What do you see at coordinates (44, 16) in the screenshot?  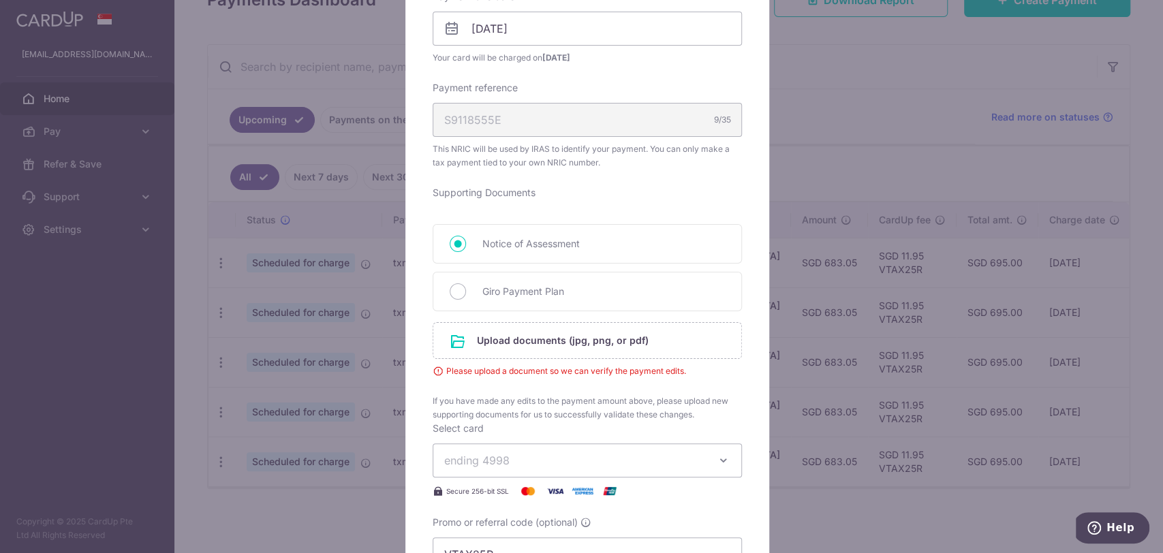 I see `span: Help` at bounding box center [44, 16].